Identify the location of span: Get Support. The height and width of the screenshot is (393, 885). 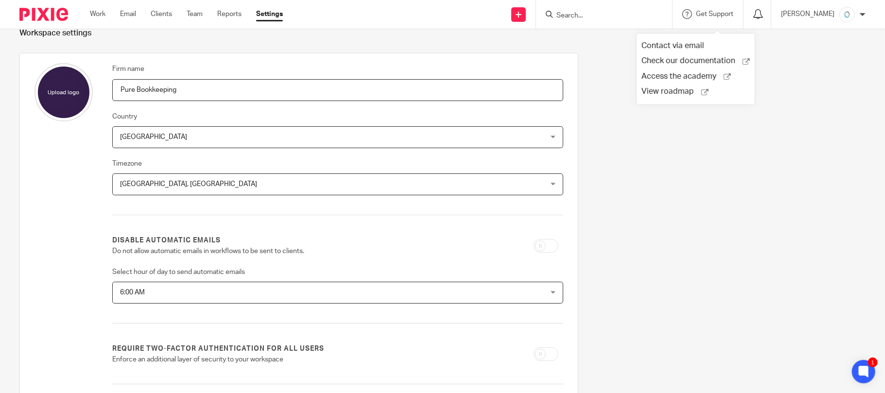
(714, 14).